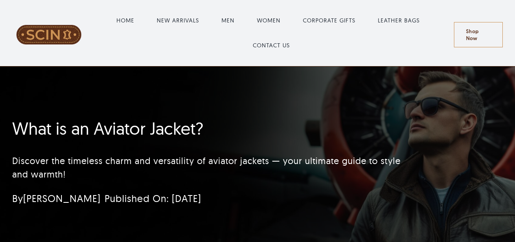  What do you see at coordinates (269, 20) in the screenshot?
I see `span: WOMEN` at bounding box center [269, 20].